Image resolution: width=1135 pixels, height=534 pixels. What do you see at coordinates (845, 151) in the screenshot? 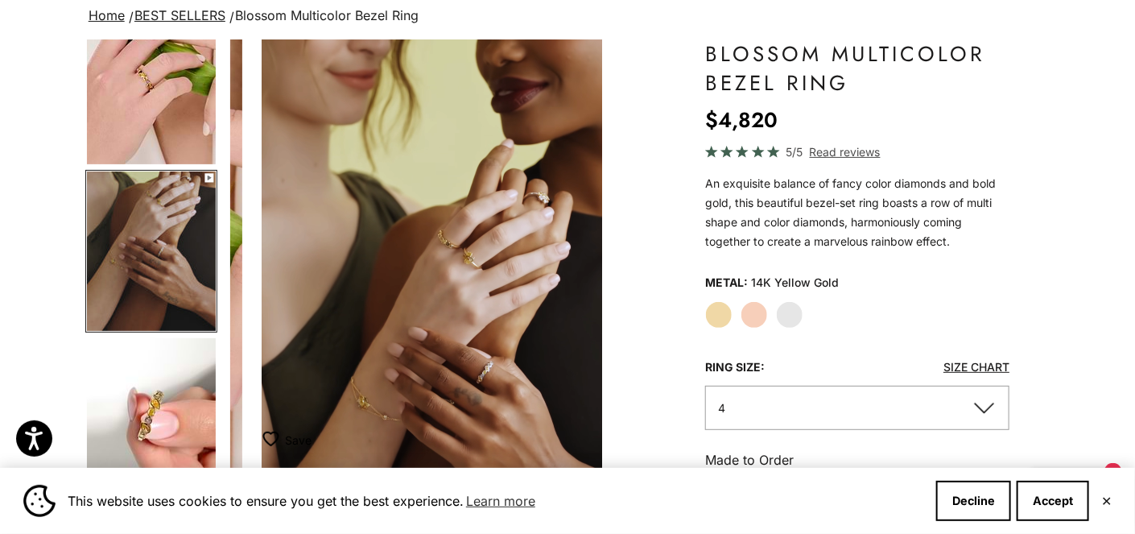
I see `span: Read reviews` at bounding box center [845, 151].